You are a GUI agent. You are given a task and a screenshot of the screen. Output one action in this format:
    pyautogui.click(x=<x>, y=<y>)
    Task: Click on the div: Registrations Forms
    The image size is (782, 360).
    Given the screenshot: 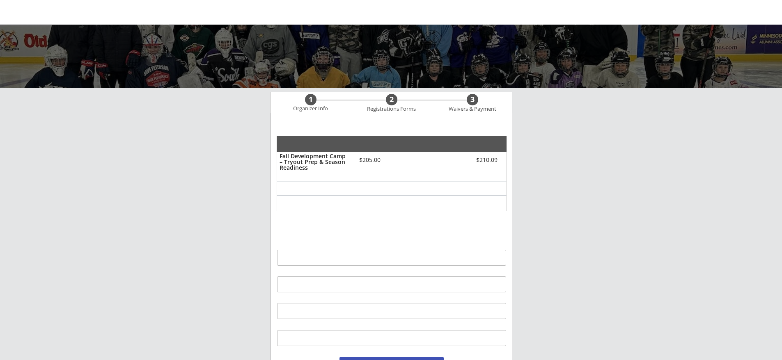 What is the action you would take?
    pyautogui.click(x=392, y=109)
    